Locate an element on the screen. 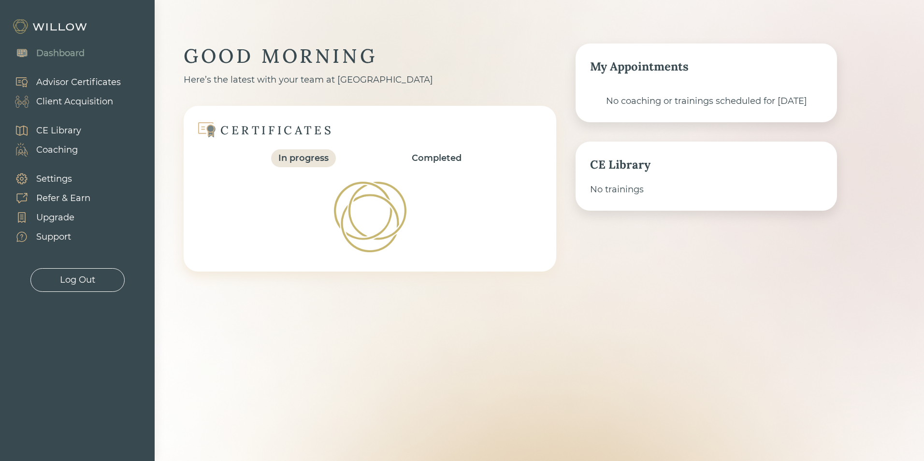 The height and width of the screenshot is (461, 924). div: In progress is located at coordinates (304, 158).